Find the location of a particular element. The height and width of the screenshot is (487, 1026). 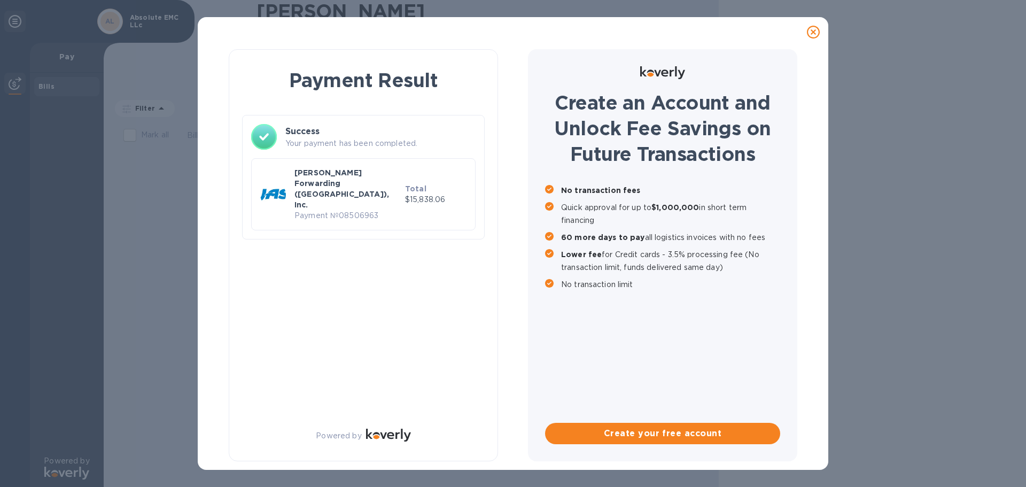

p: Your payment has been completed. is located at coordinates (380, 143).